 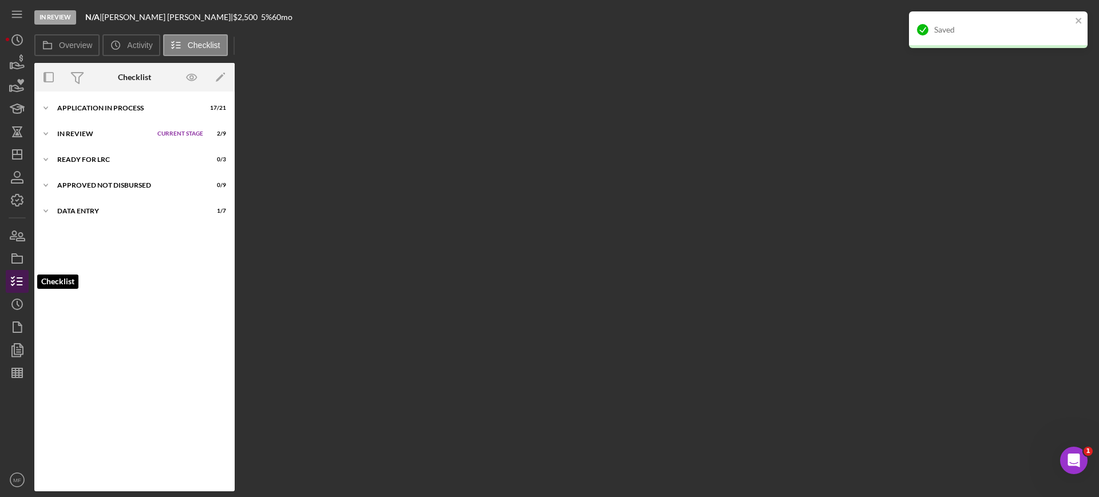 I want to click on div: Checklist, so click(x=134, y=77).